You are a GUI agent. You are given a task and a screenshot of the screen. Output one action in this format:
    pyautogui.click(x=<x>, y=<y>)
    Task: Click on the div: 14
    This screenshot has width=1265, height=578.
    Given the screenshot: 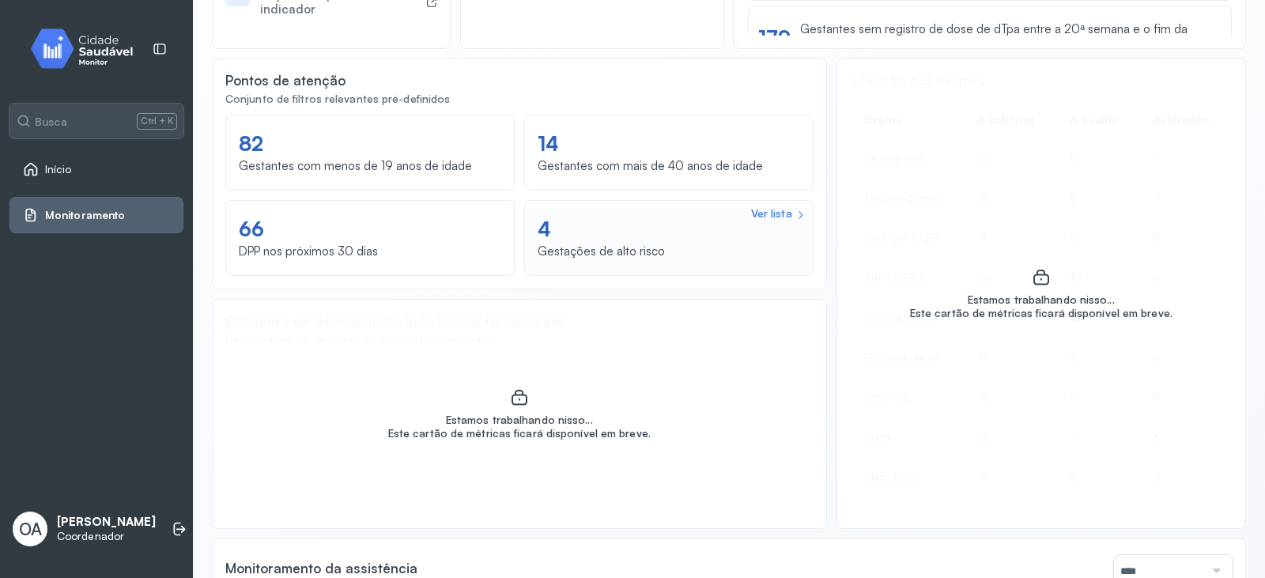 What is the action you would take?
    pyautogui.click(x=548, y=143)
    